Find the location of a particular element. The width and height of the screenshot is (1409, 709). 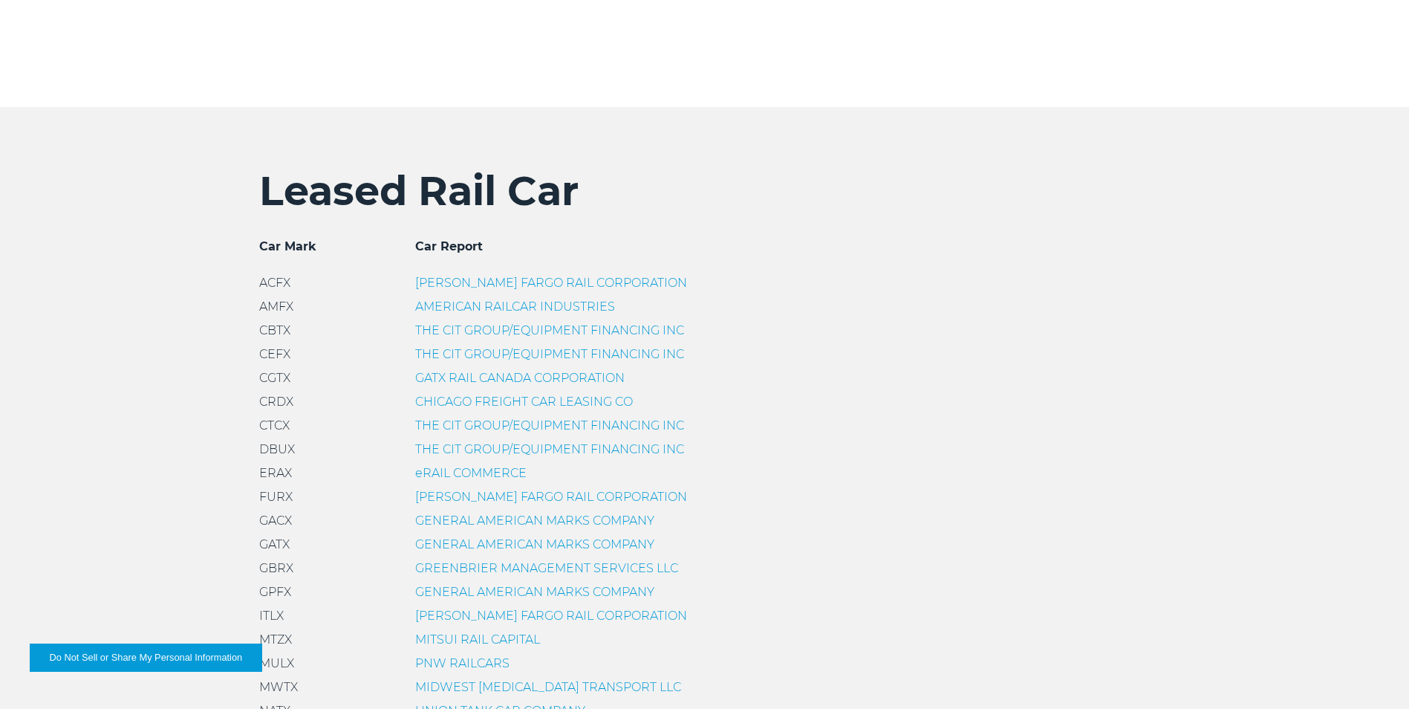

span: CBTX is located at coordinates (275, 330).